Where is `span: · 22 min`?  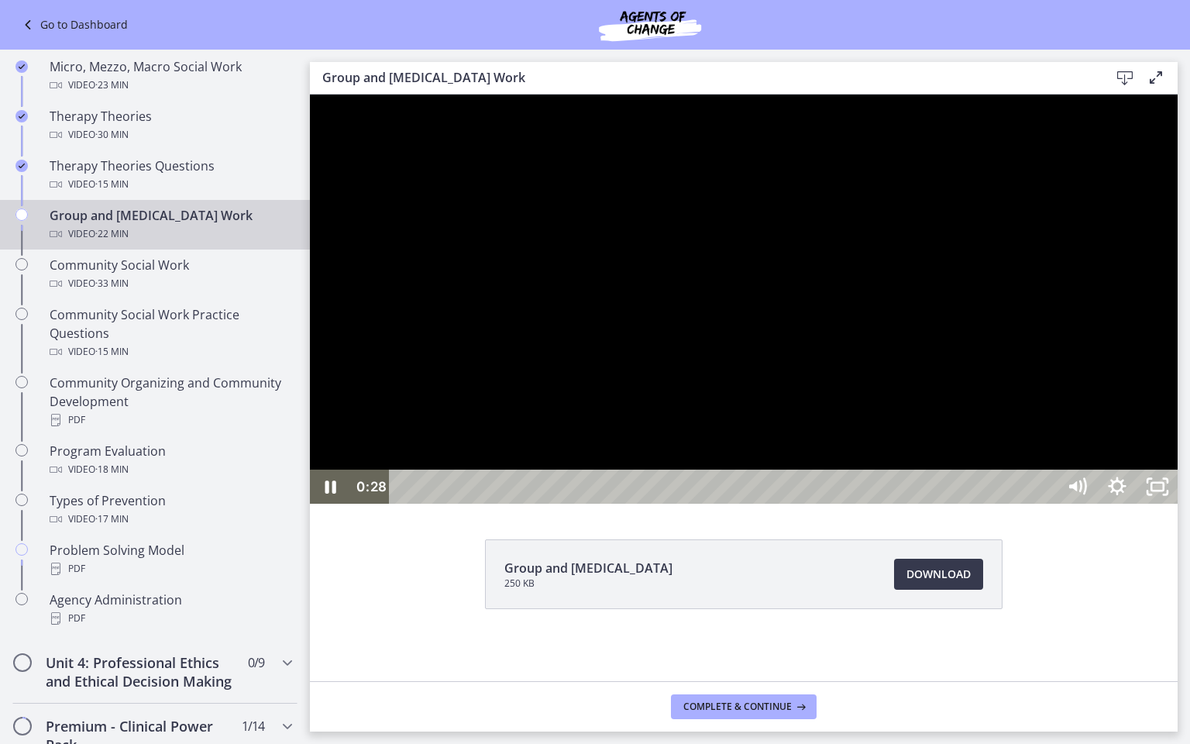 span: · 22 min is located at coordinates (112, 234).